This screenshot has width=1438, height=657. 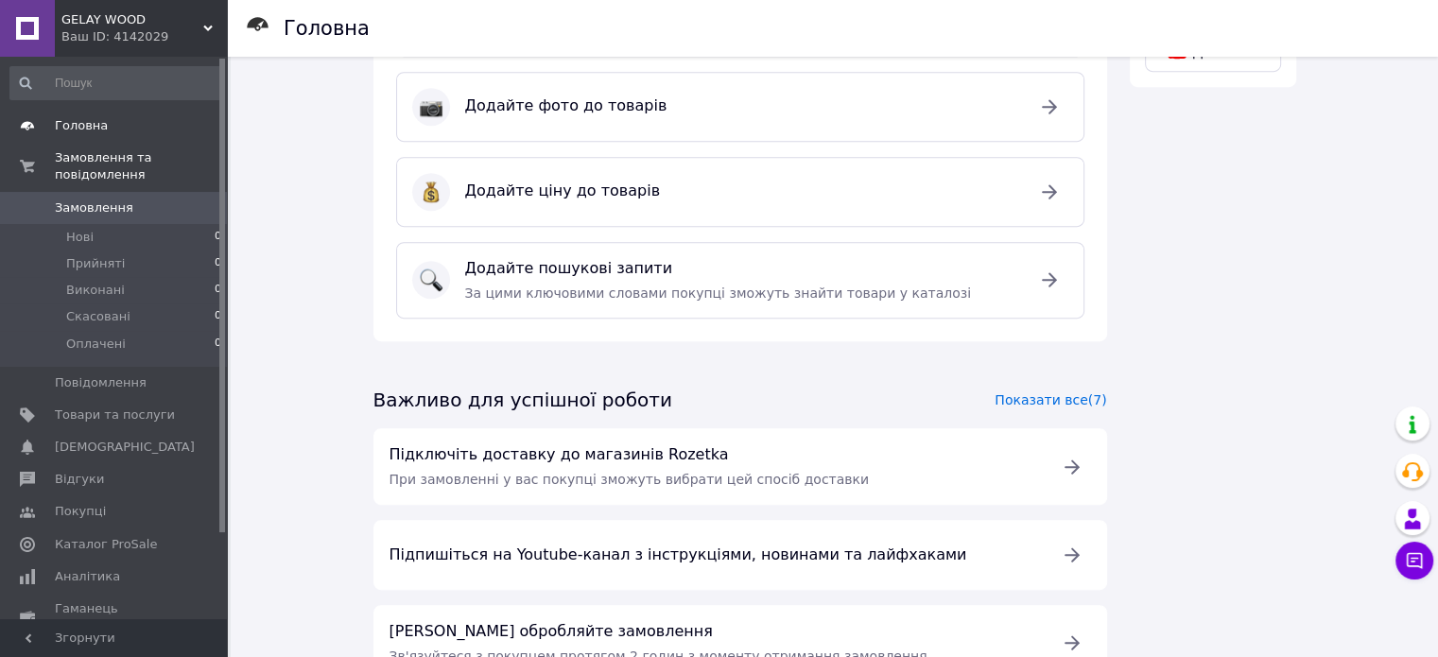 What do you see at coordinates (741, 269) in the screenshot?
I see `span: Додайте пошукові запити` at bounding box center [741, 269].